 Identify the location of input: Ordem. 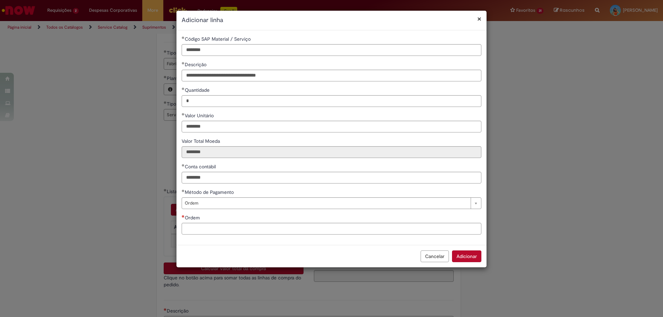
(332, 229).